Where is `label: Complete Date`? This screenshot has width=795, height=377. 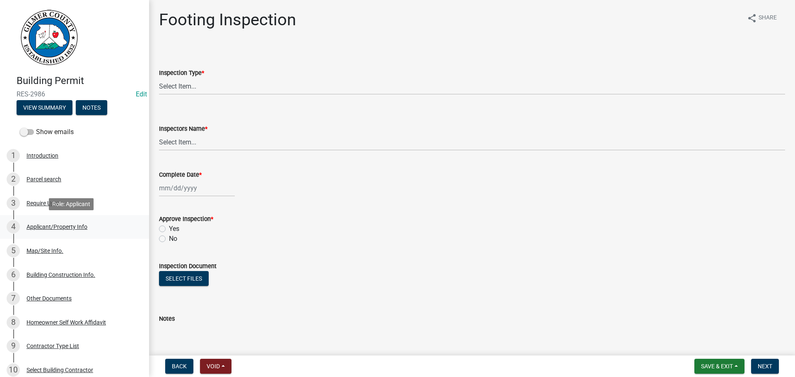 label: Complete Date is located at coordinates (180, 175).